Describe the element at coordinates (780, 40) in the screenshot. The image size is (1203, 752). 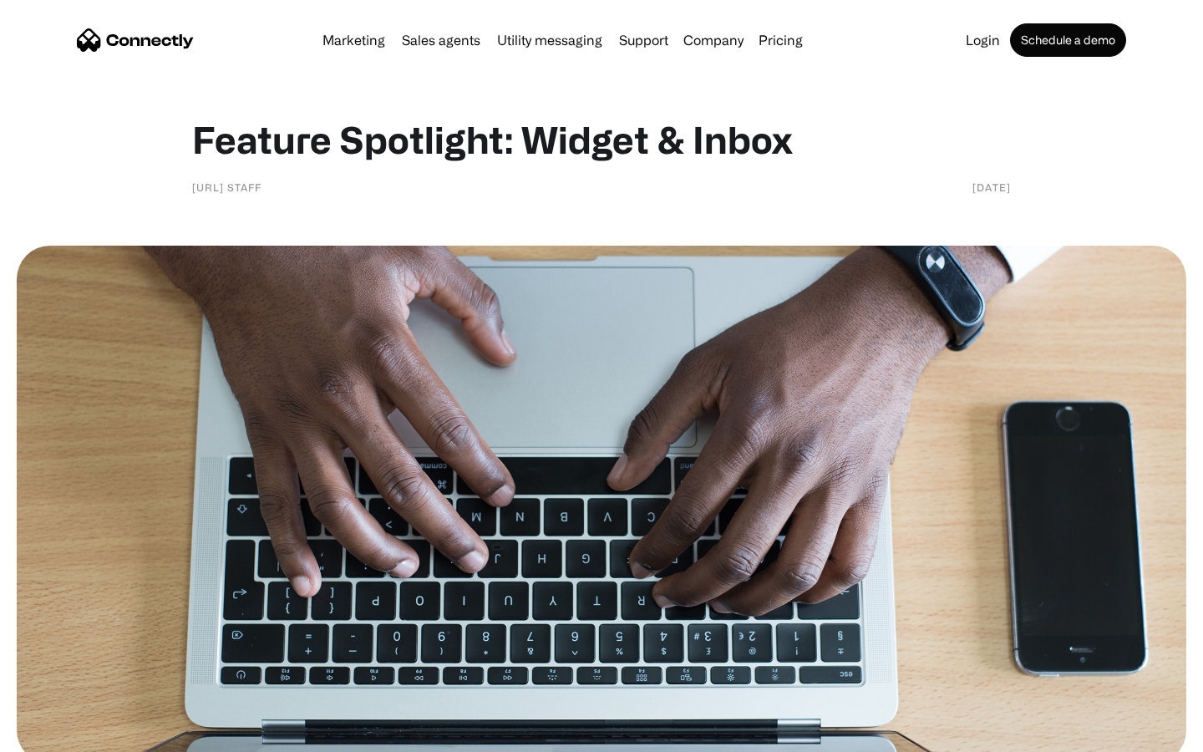
I see `a: Pricing` at that location.